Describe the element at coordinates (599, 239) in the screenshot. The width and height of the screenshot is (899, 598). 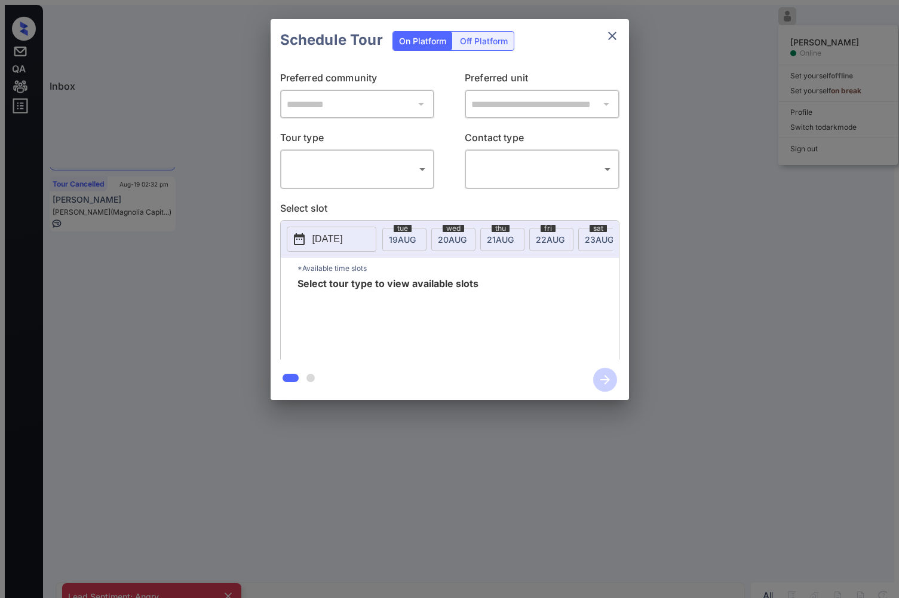
I see `span: 23 AUG` at that location.